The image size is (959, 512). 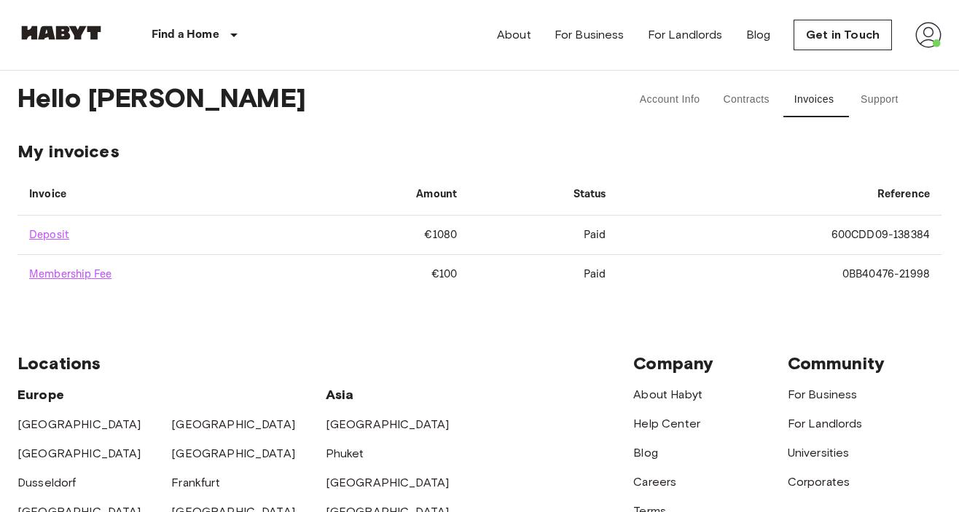 I want to click on a: About Habyt, so click(x=668, y=394).